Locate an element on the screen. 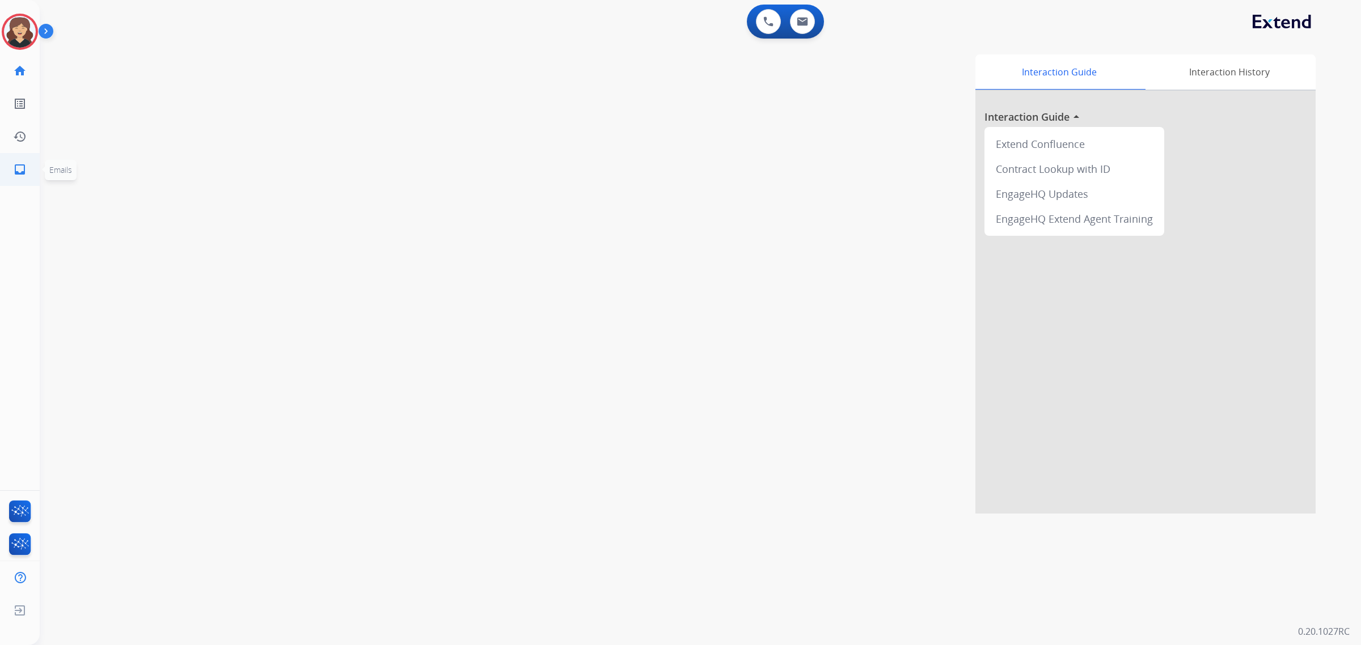 The width and height of the screenshot is (1361, 645). div: Interaction History is located at coordinates (1229, 72).